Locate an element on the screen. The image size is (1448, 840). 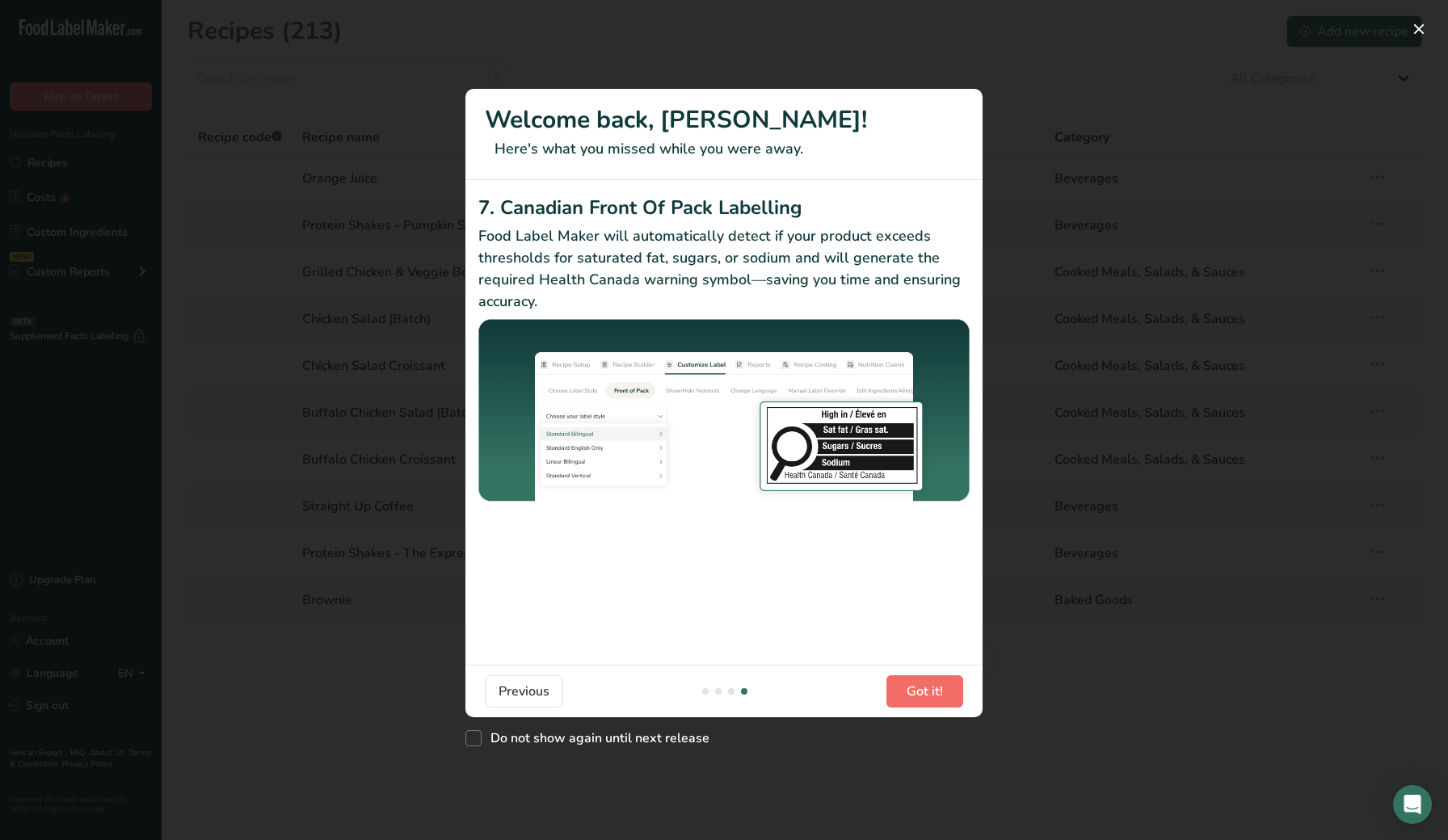
span: Got it! is located at coordinates (924, 692).